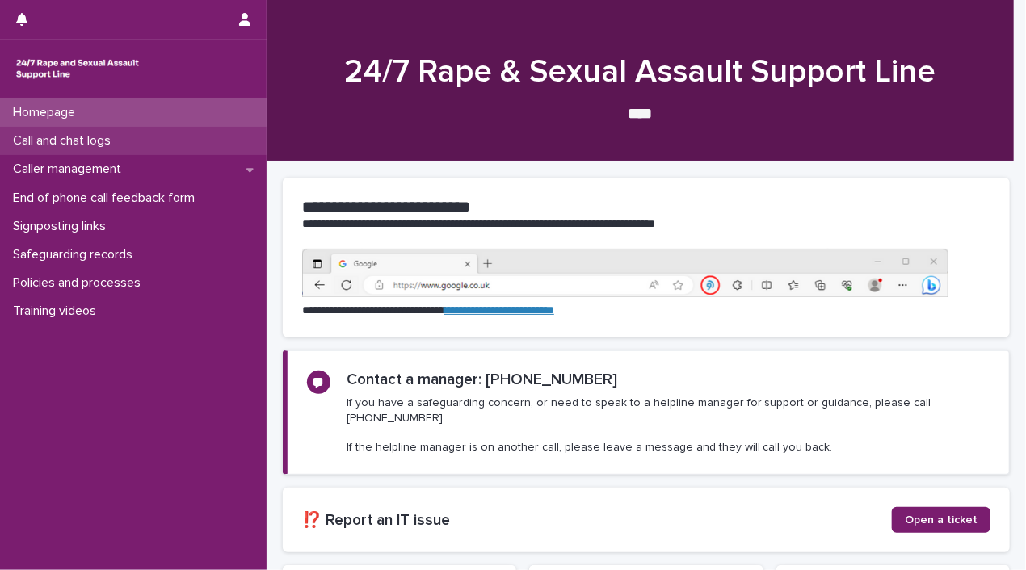  I want to click on p: Signposting links, so click(62, 226).